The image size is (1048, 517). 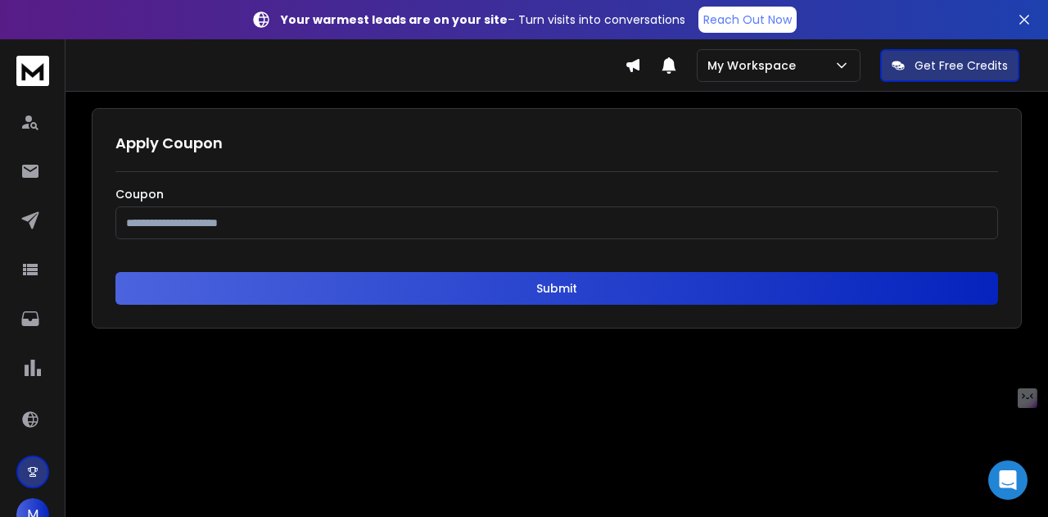 What do you see at coordinates (747, 20) in the screenshot?
I see `p: Reach Out Now` at bounding box center [747, 20].